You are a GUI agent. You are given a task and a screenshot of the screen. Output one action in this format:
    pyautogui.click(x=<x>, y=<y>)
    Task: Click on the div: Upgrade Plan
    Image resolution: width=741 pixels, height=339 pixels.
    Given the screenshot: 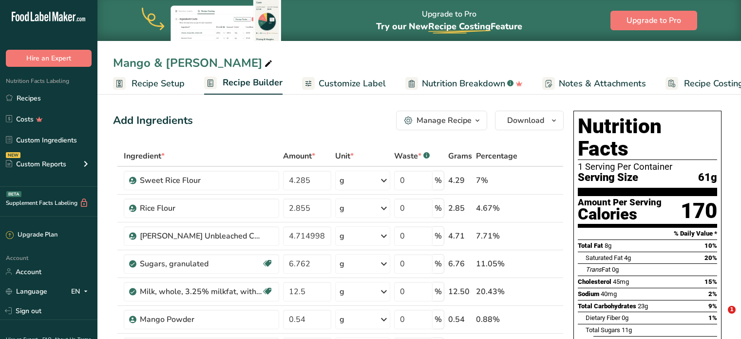 What is the action you would take?
    pyautogui.click(x=32, y=235)
    